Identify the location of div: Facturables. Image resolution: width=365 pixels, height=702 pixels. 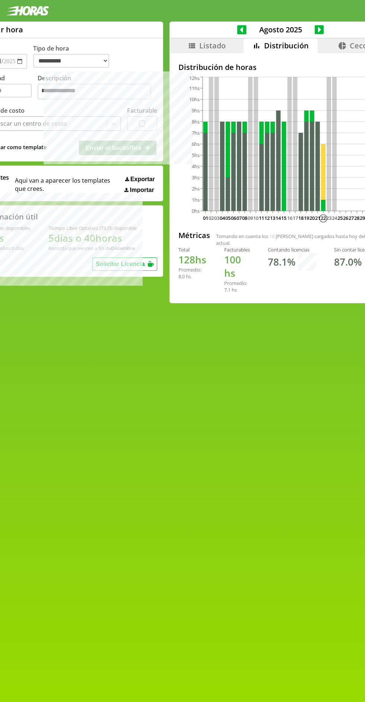
(237, 250).